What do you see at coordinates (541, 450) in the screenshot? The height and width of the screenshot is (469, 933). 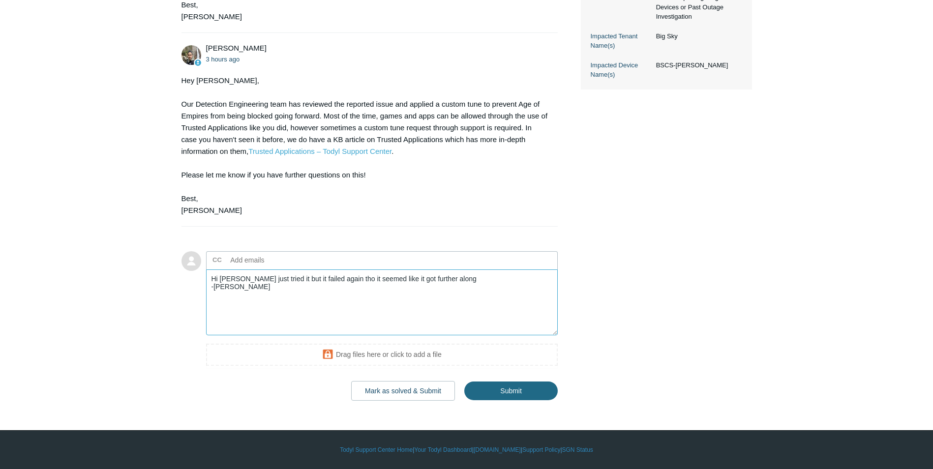 I see `a: Support Policy` at bounding box center [541, 450].